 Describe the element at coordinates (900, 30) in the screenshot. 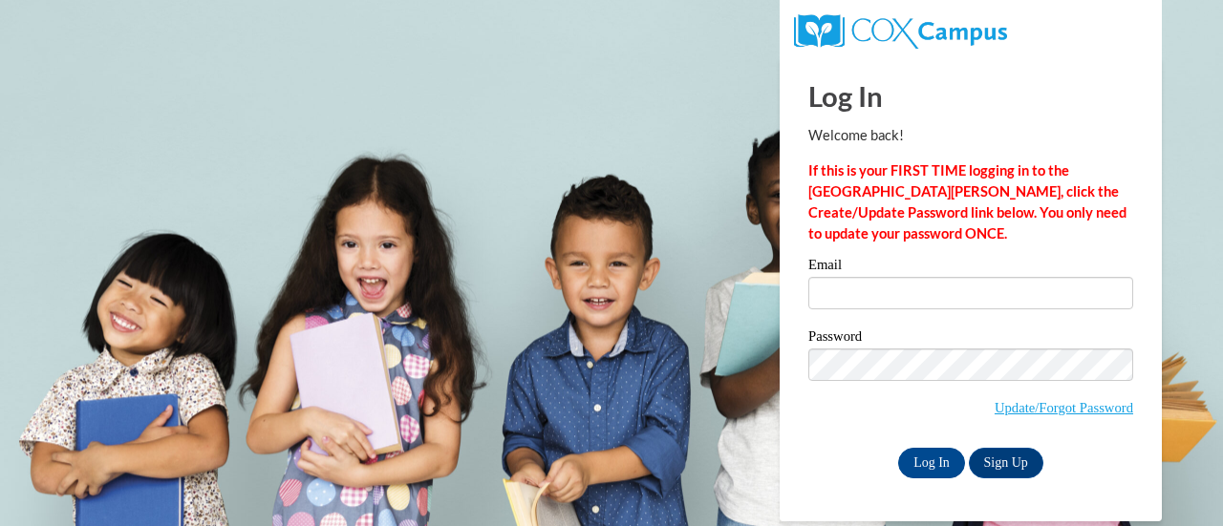

I see `a: COX Campus` at that location.